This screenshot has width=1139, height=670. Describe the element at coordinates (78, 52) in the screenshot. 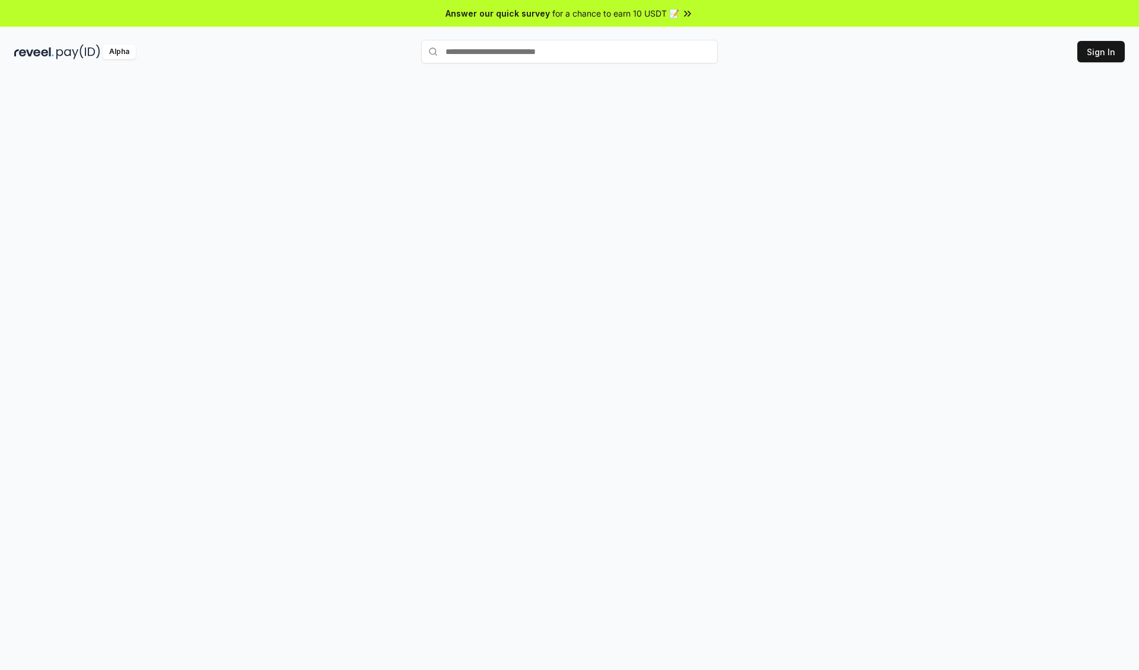

I see `img: pay_id` at that location.